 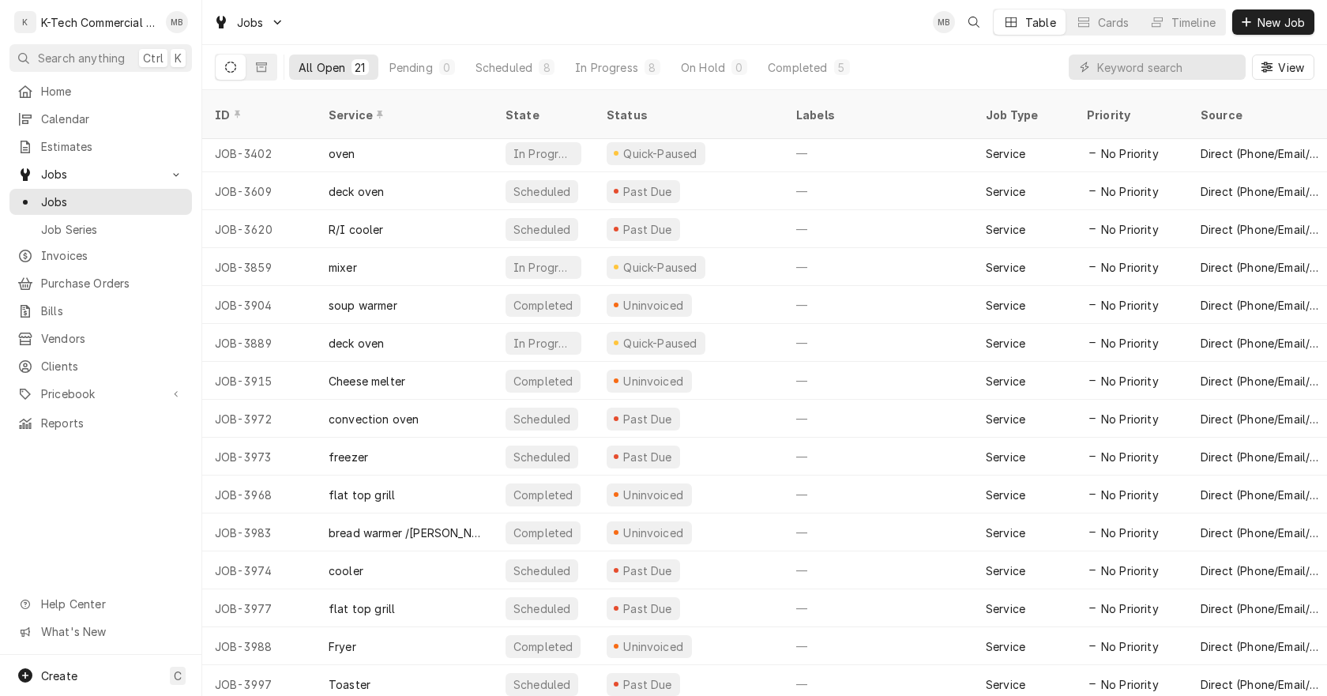 What do you see at coordinates (111, 631) in the screenshot?
I see `span: What's New` at bounding box center [111, 631].